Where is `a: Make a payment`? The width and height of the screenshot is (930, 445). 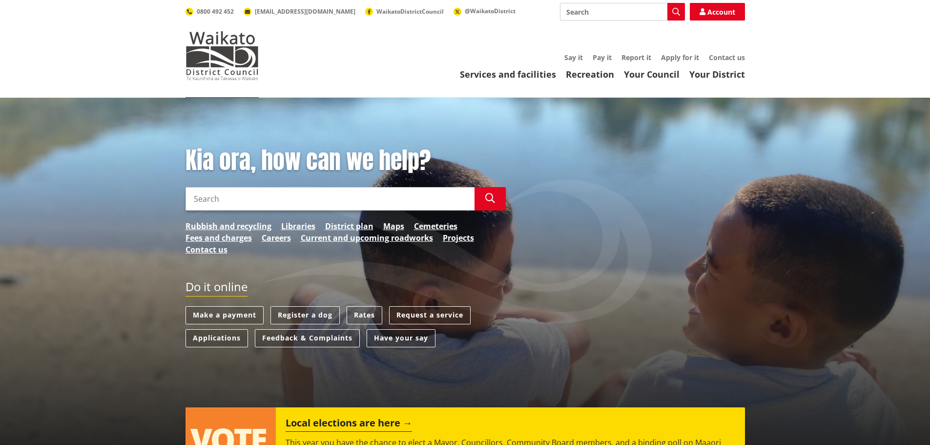
a: Make a payment is located at coordinates (225, 315).